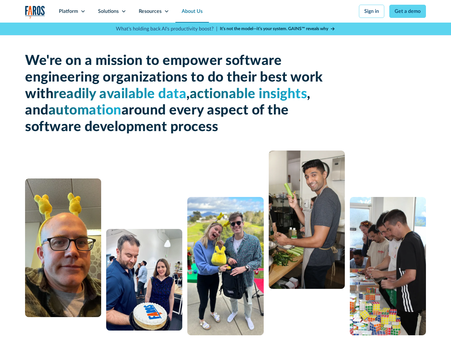 Image resolution: width=451 pixels, height=345 pixels. I want to click on a: home, so click(35, 12).